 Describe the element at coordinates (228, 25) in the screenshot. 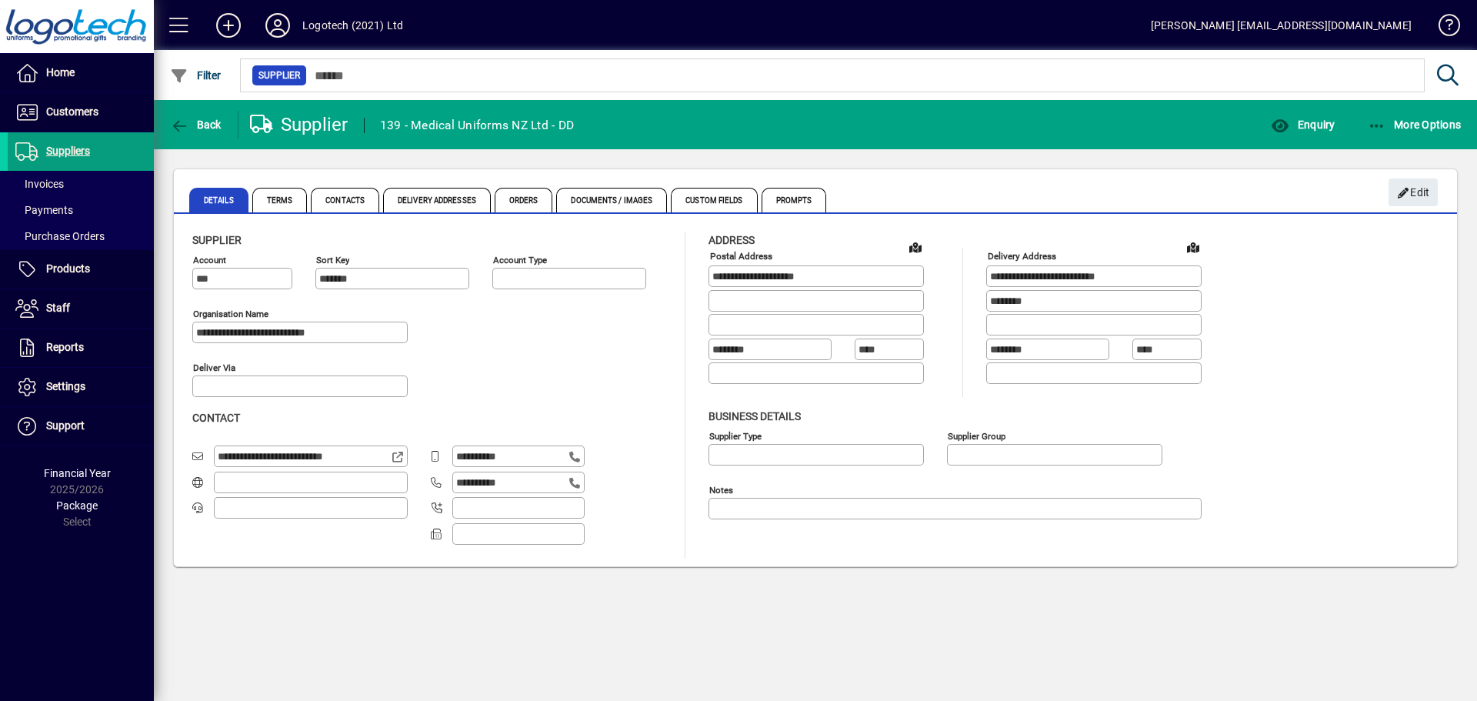

I see `button: Add` at that location.